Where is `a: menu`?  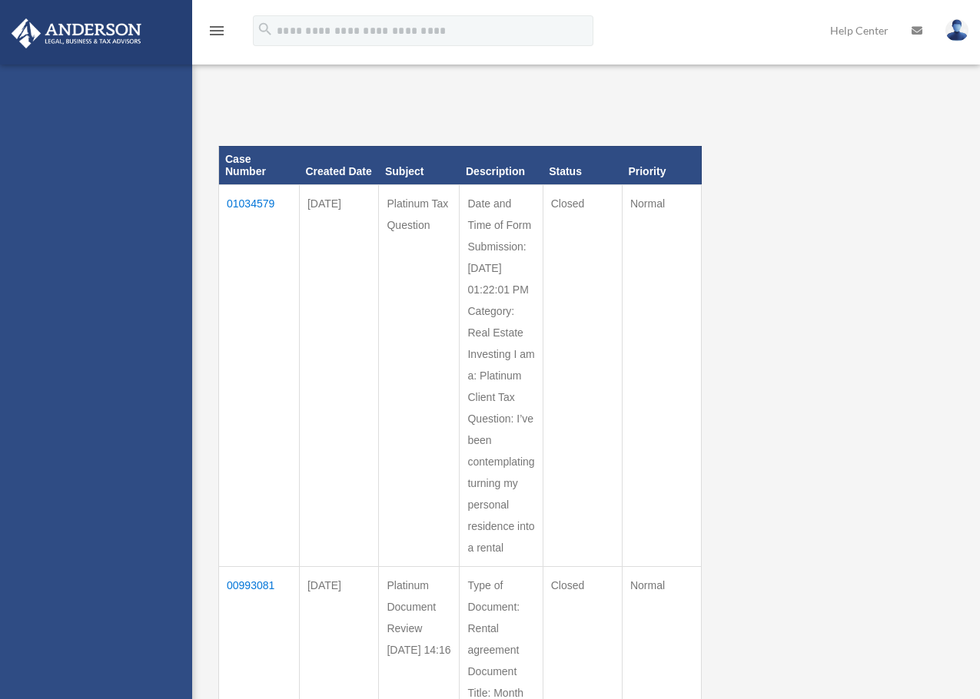 a: menu is located at coordinates (217, 33).